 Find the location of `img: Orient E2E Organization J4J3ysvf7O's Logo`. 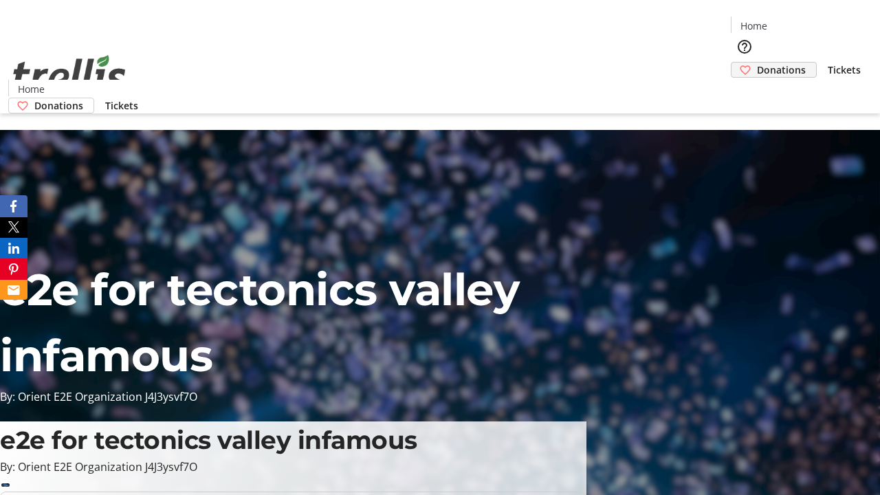

img: Orient E2E Organization J4J3ysvf7O's Logo is located at coordinates (69, 74).